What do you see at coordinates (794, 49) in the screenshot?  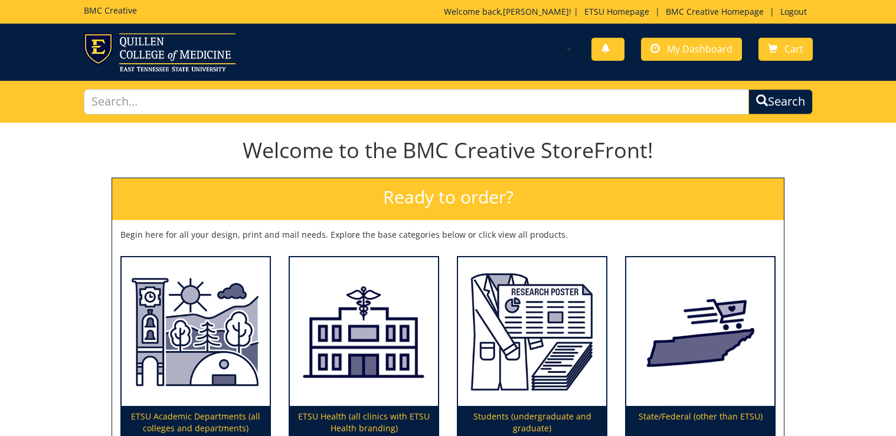 I see `span: Cart` at bounding box center [794, 49].